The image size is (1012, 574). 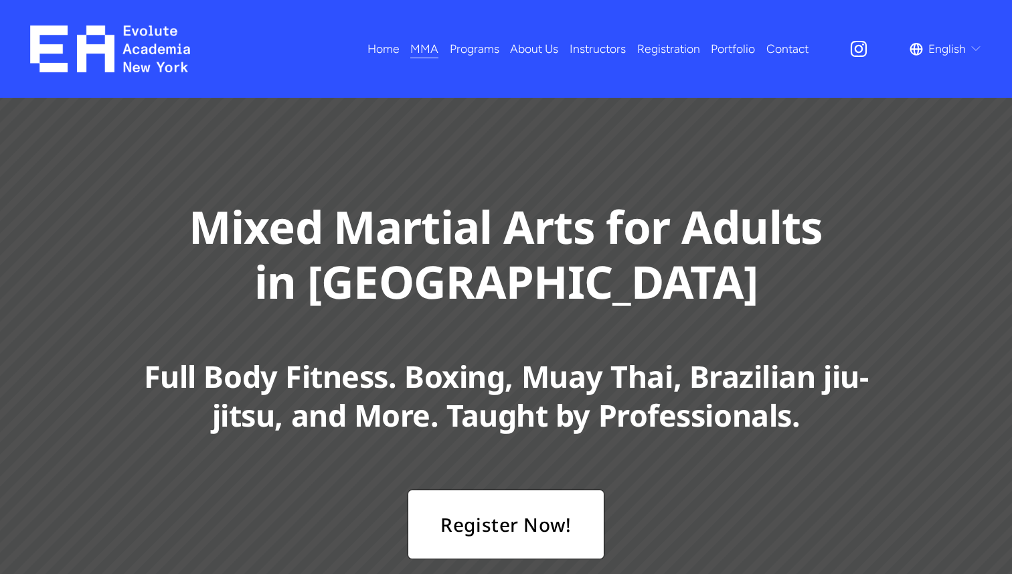 What do you see at coordinates (947, 49) in the screenshot?
I see `span: English` at bounding box center [947, 49].